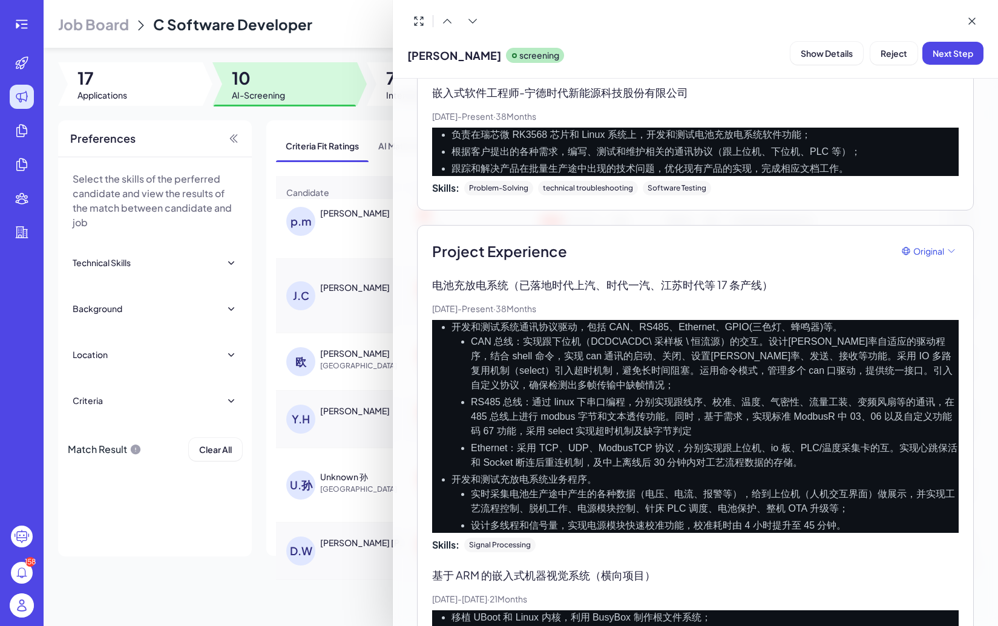  I want to click on li: 移植 UBoot 和 Linux 内核，利用 BusyBox 制作根文件系统；, so click(705, 618).